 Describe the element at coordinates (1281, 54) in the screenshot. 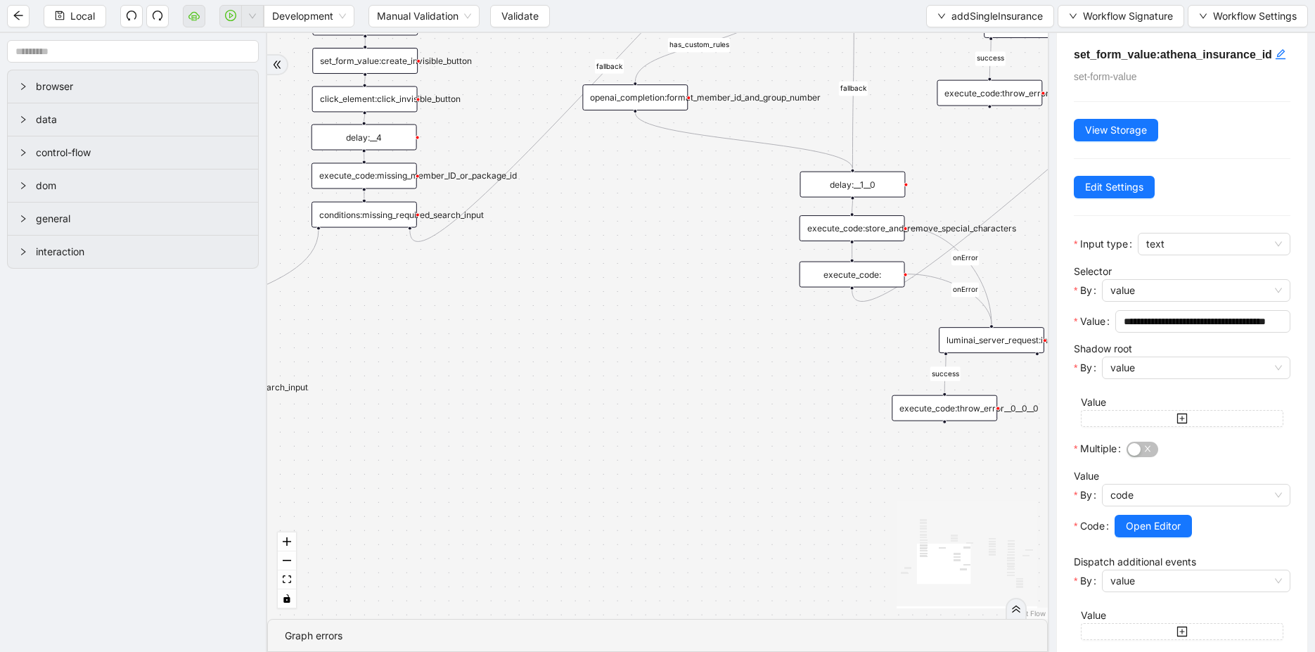

I see `span: edit` at that location.